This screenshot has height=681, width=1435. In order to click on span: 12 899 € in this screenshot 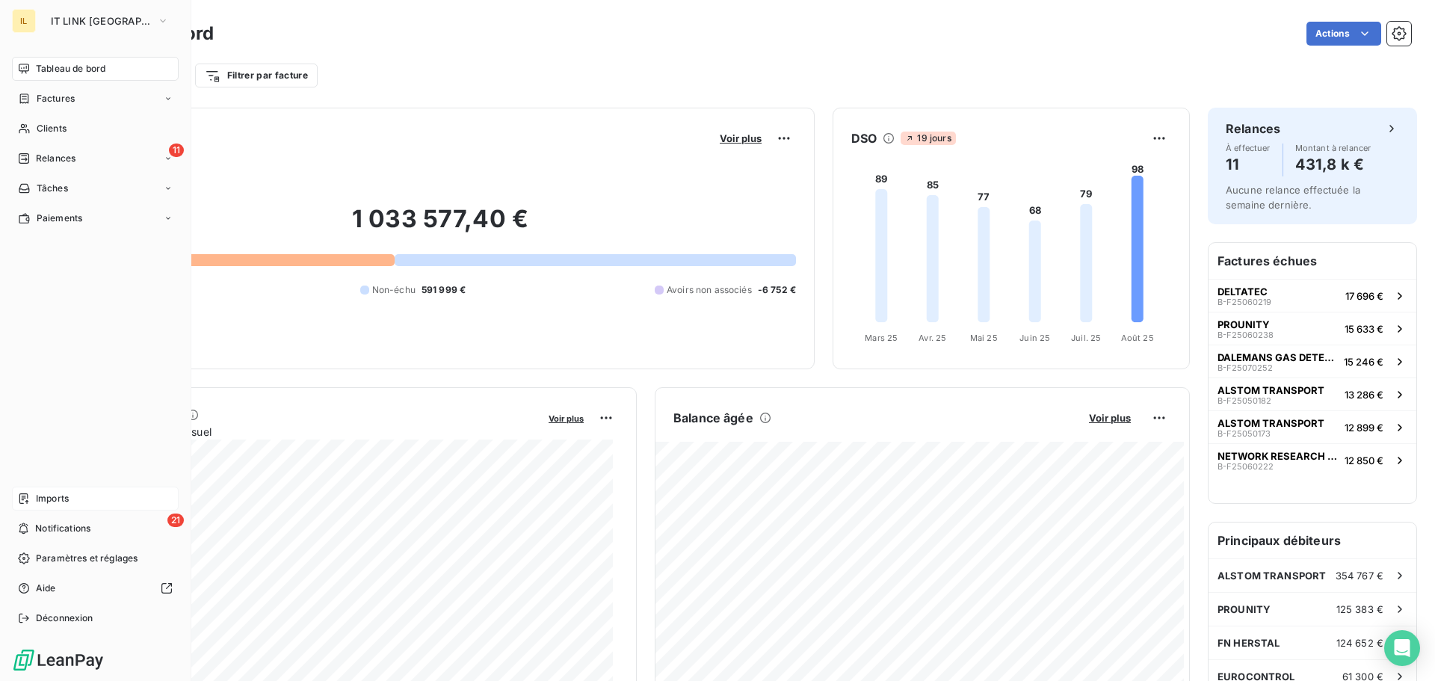, I will do `click(1364, 428)`.